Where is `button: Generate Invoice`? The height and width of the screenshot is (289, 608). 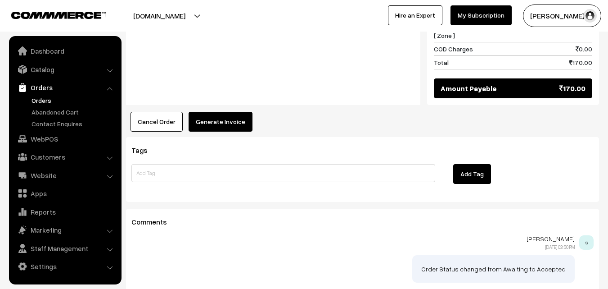 button: Generate Invoice is located at coordinates (221, 122).